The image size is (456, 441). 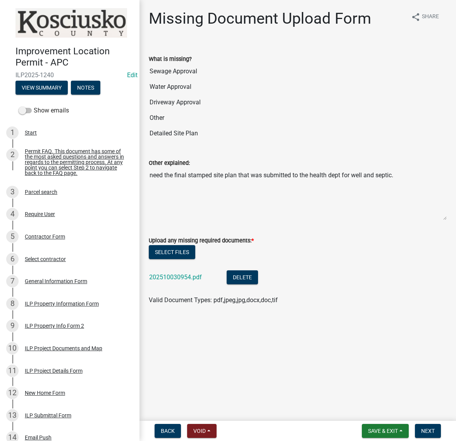 What do you see at coordinates (202, 431) in the screenshot?
I see `button: Void` at bounding box center [202, 431].